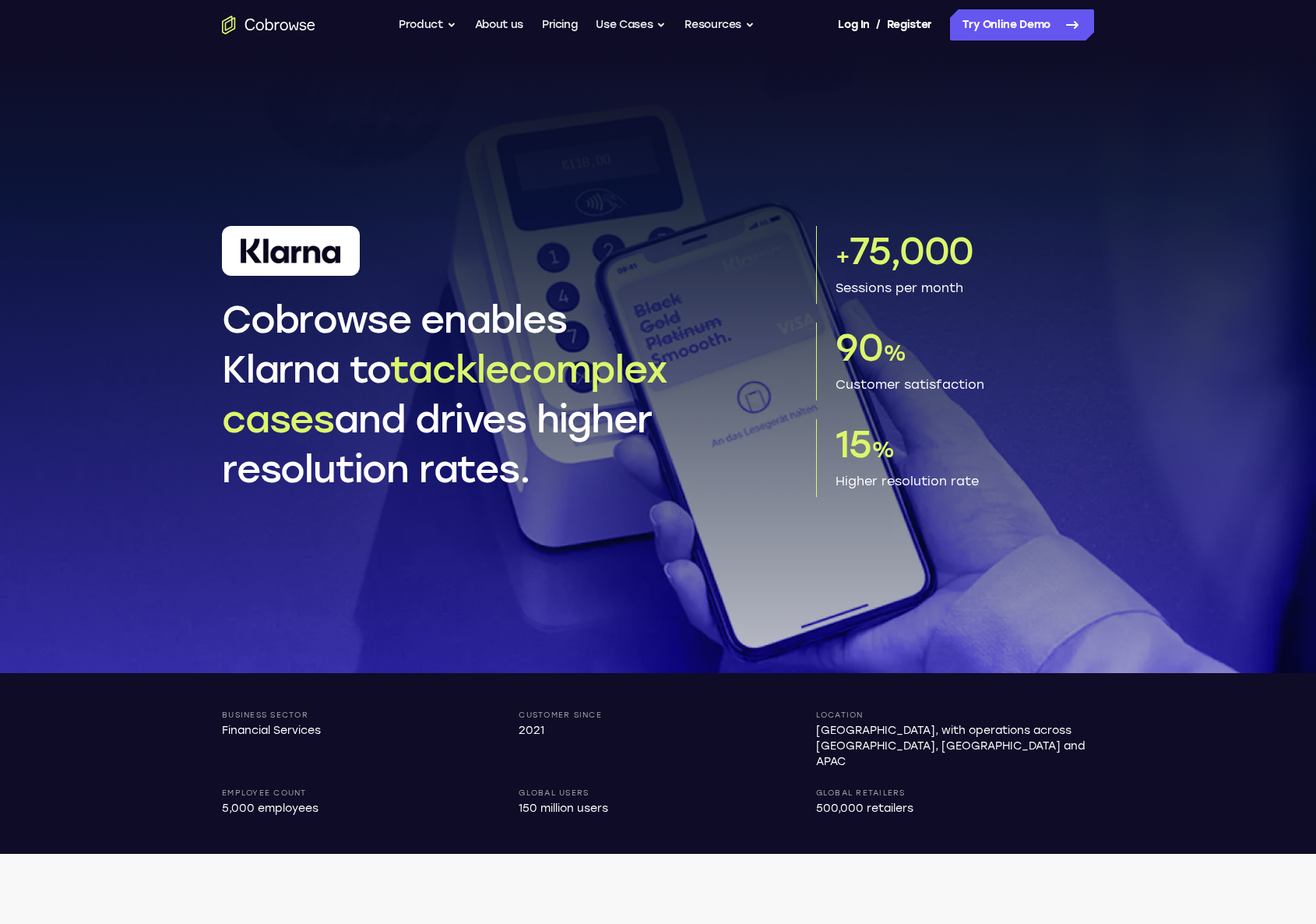  What do you see at coordinates (560, 715) in the screenshot?
I see `p: Customer Since` at bounding box center [560, 715].